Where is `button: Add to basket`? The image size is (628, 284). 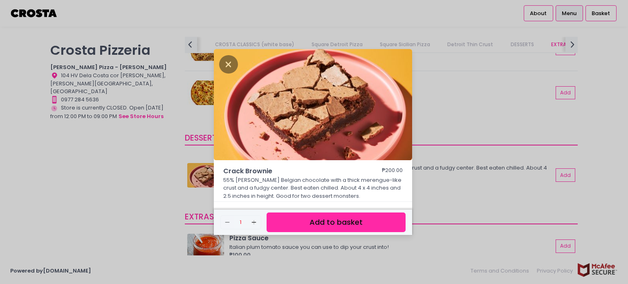
button: Add to basket is located at coordinates (336, 222).